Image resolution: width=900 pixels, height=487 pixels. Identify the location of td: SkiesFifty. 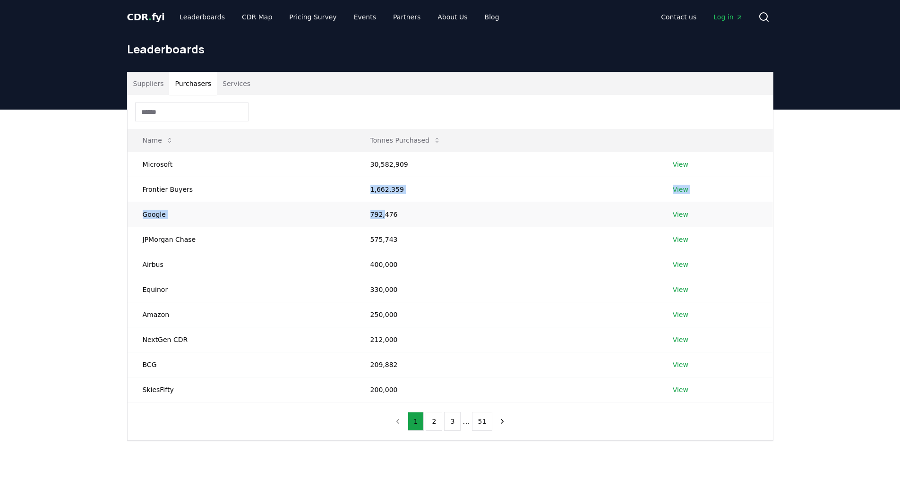
(241, 389).